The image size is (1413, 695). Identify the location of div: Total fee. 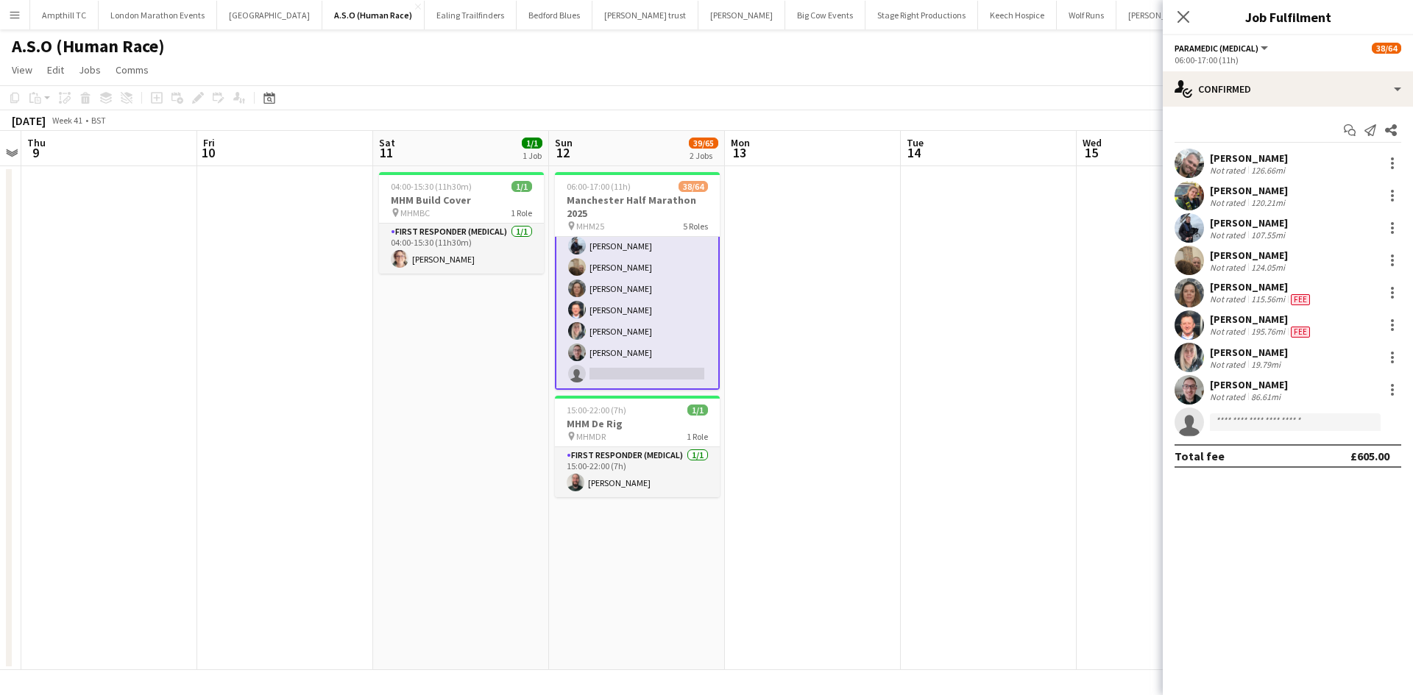
(1199, 456).